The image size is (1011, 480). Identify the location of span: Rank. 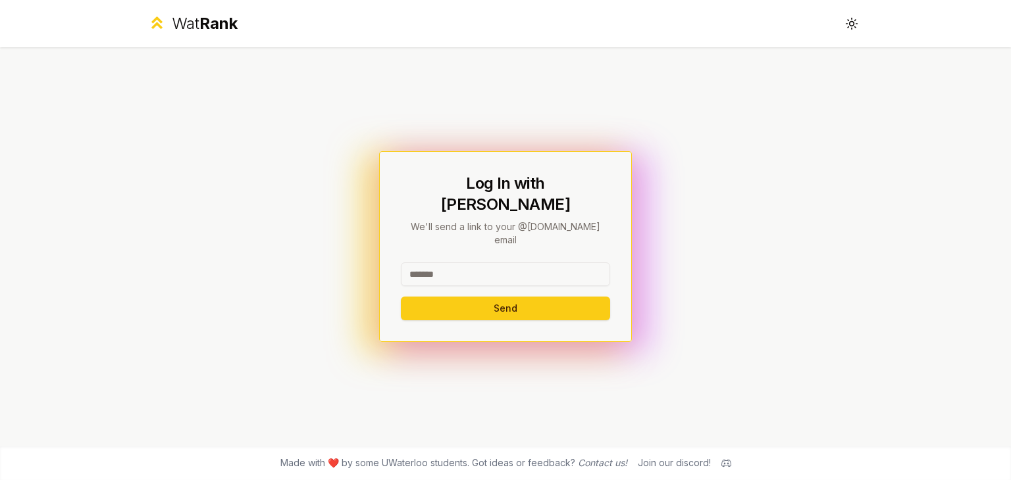
(218, 23).